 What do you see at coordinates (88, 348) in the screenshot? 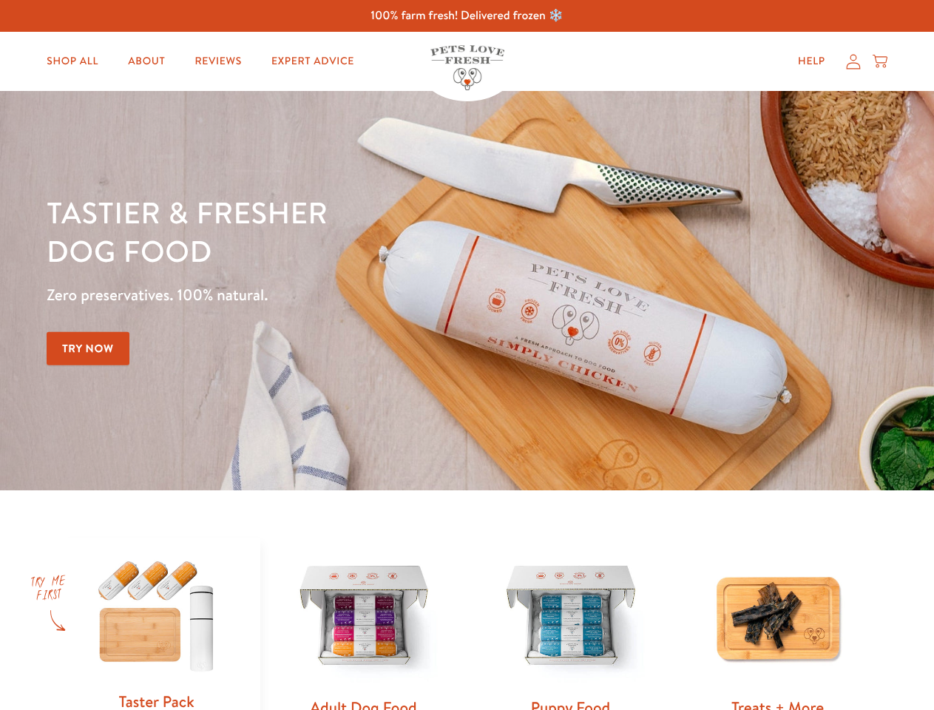
I see `a: Try Now` at bounding box center [88, 348].